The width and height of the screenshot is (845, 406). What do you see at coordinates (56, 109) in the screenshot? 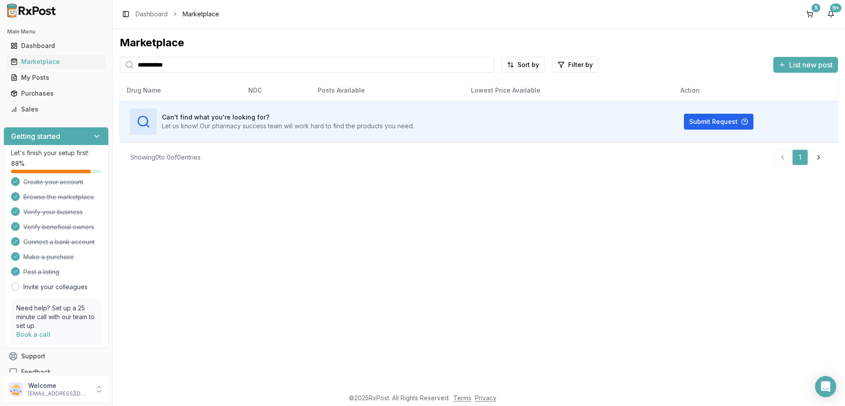
I see `button: Sales` at bounding box center [56, 109].